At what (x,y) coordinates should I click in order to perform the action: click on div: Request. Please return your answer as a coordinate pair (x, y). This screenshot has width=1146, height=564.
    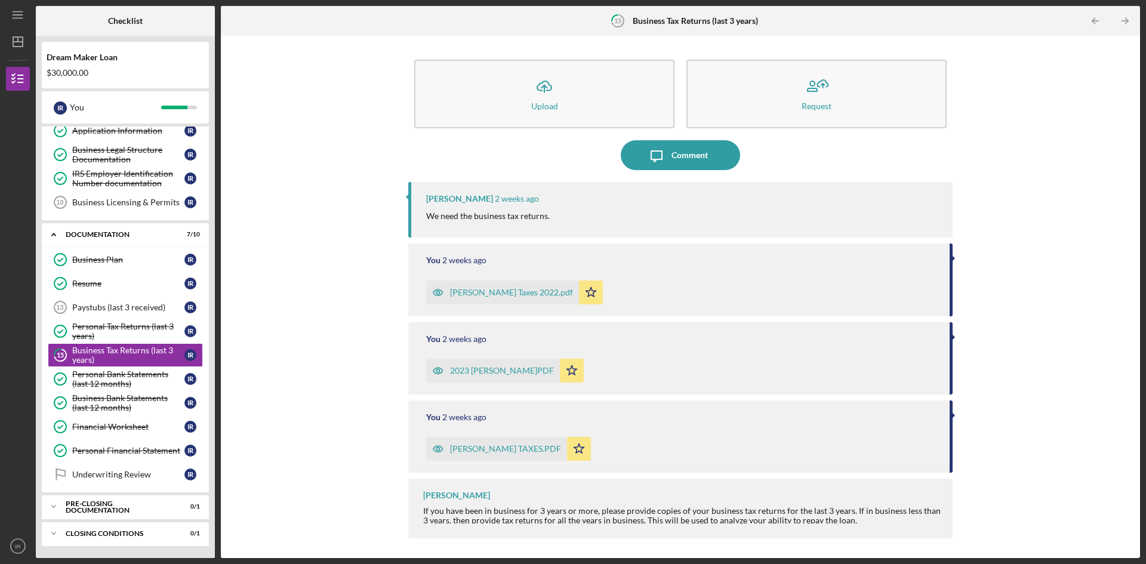
    Looking at the image, I should click on (817, 106).